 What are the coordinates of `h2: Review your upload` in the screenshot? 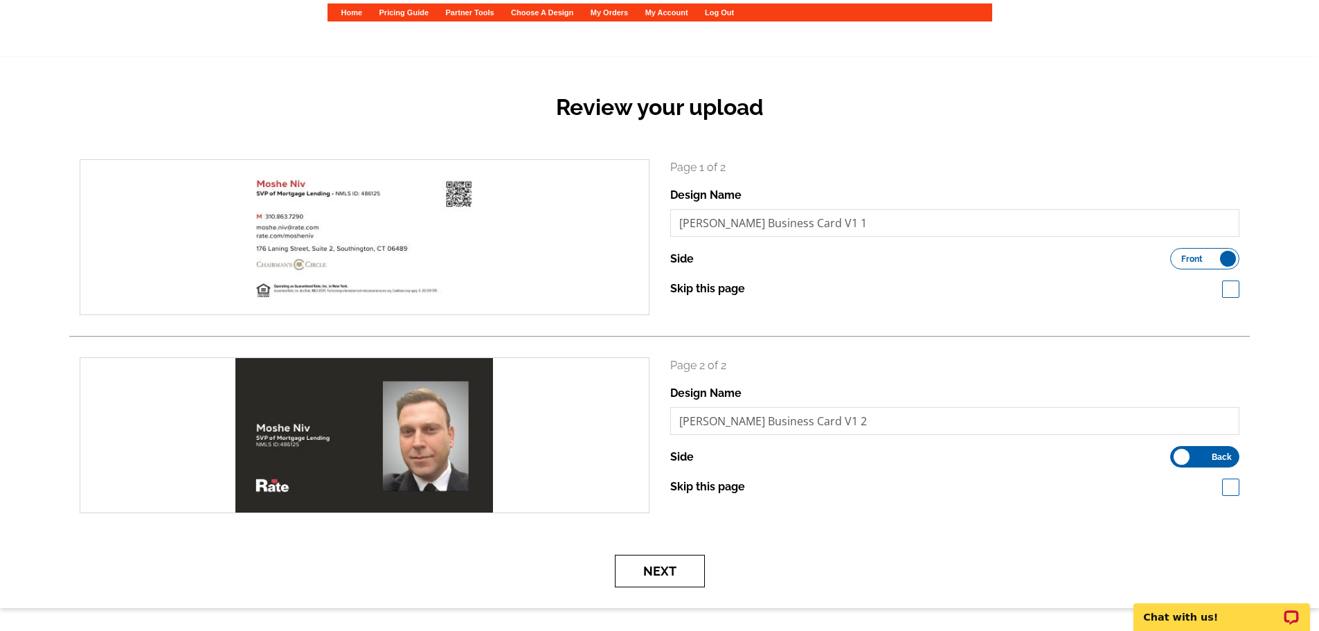 It's located at (659, 107).